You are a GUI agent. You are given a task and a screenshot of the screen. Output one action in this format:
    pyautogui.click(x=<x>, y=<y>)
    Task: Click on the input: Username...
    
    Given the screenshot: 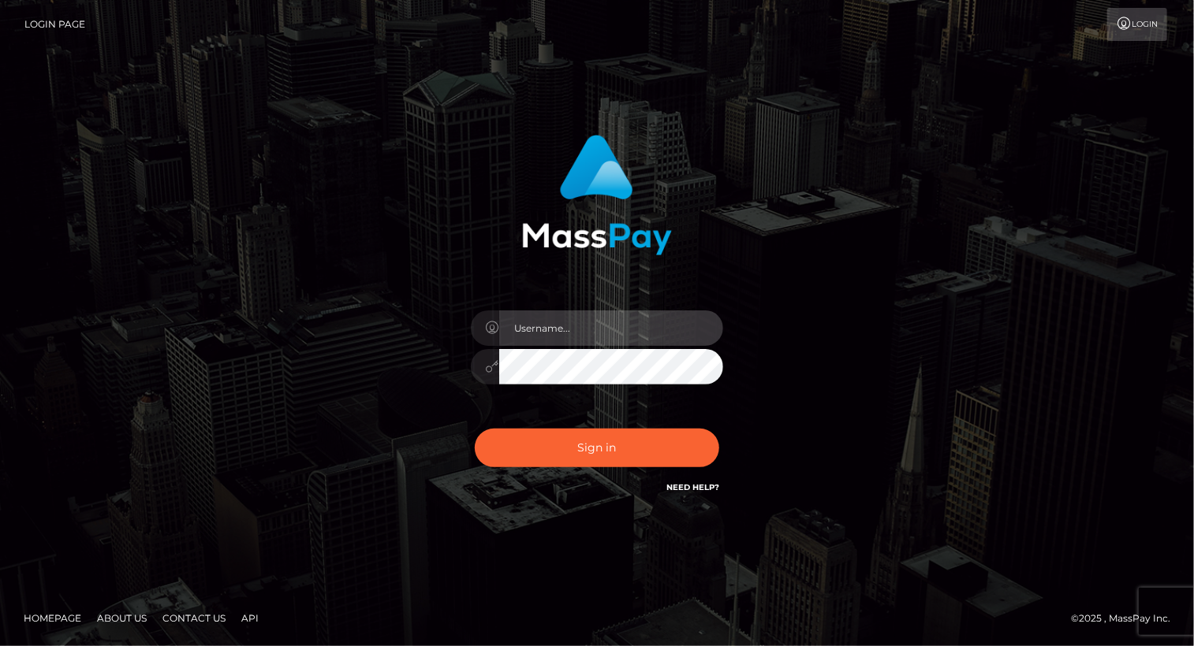 What is the action you would take?
    pyautogui.click(x=611, y=328)
    